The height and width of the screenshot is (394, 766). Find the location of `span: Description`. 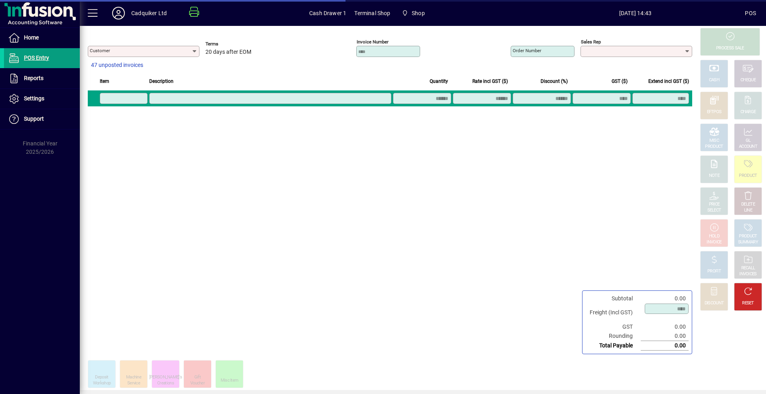

span: Description is located at coordinates (161, 81).